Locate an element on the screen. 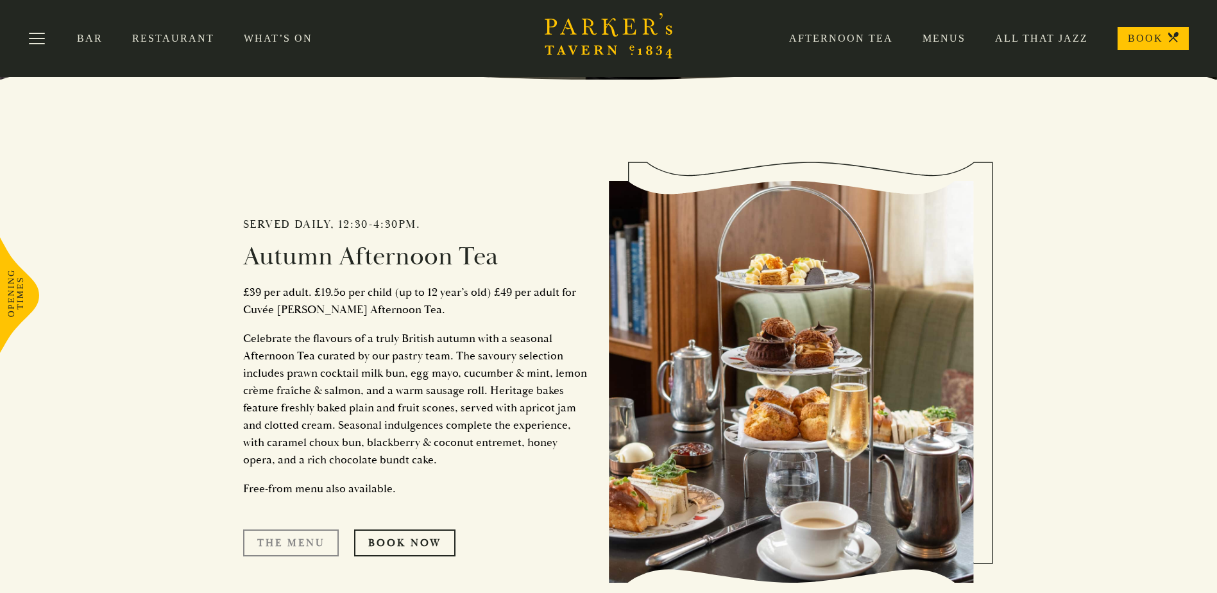  a: Book Now is located at coordinates (405, 543).